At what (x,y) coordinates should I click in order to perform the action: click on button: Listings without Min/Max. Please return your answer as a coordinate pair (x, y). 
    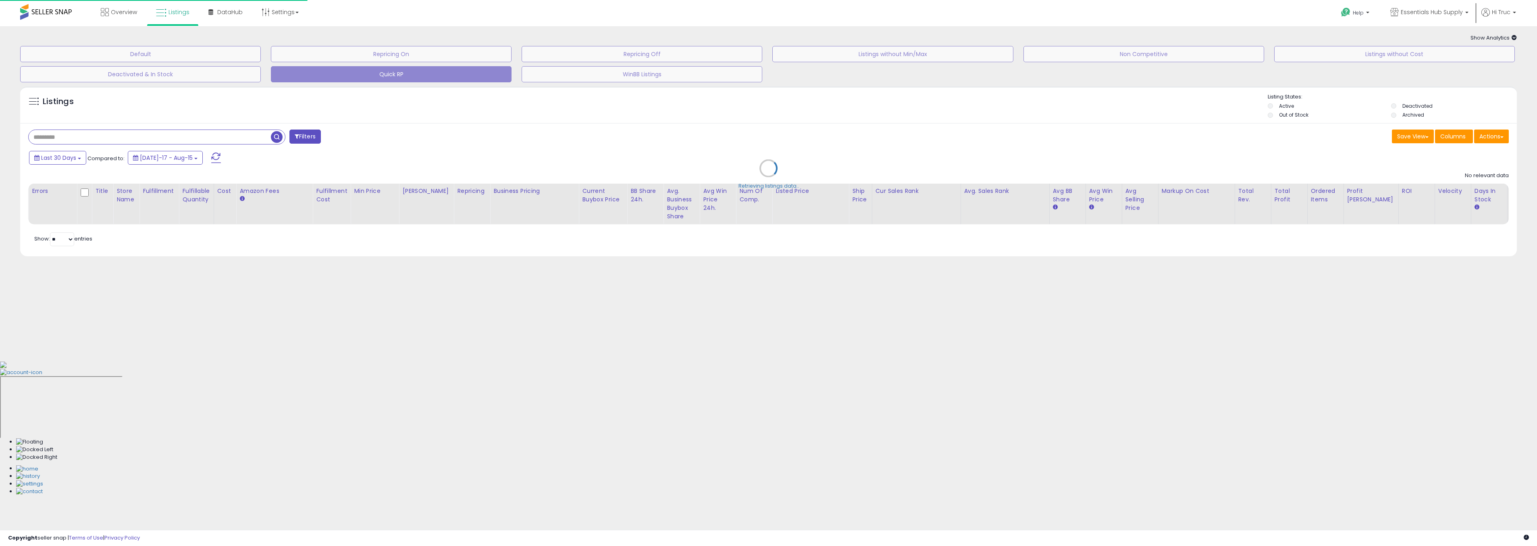
    Looking at the image, I should click on (893, 54).